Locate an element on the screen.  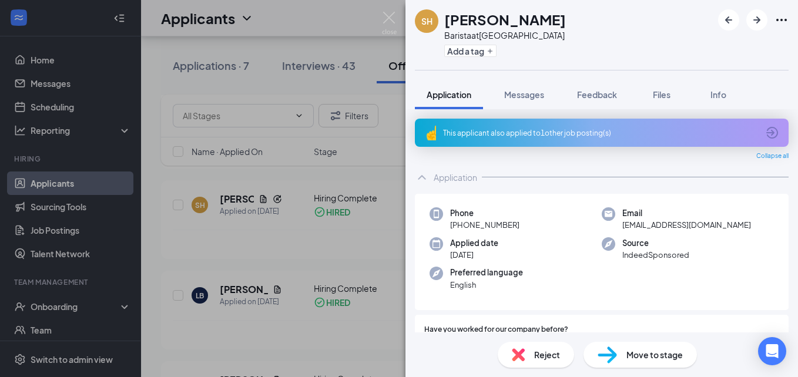
button: PlusAdd a tag is located at coordinates (470, 51).